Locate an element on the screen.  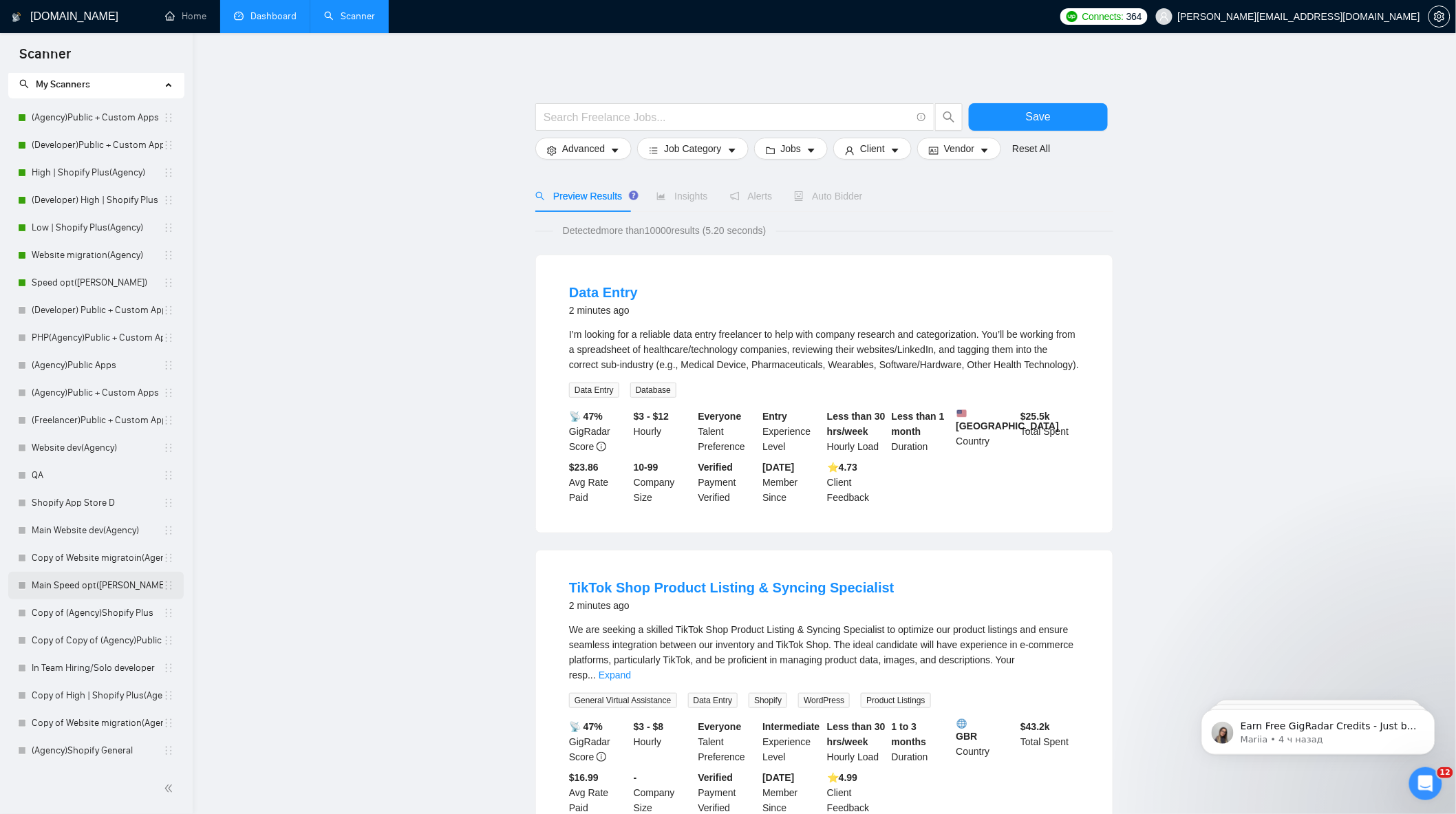
b: Less than 1 month is located at coordinates (918, 424).